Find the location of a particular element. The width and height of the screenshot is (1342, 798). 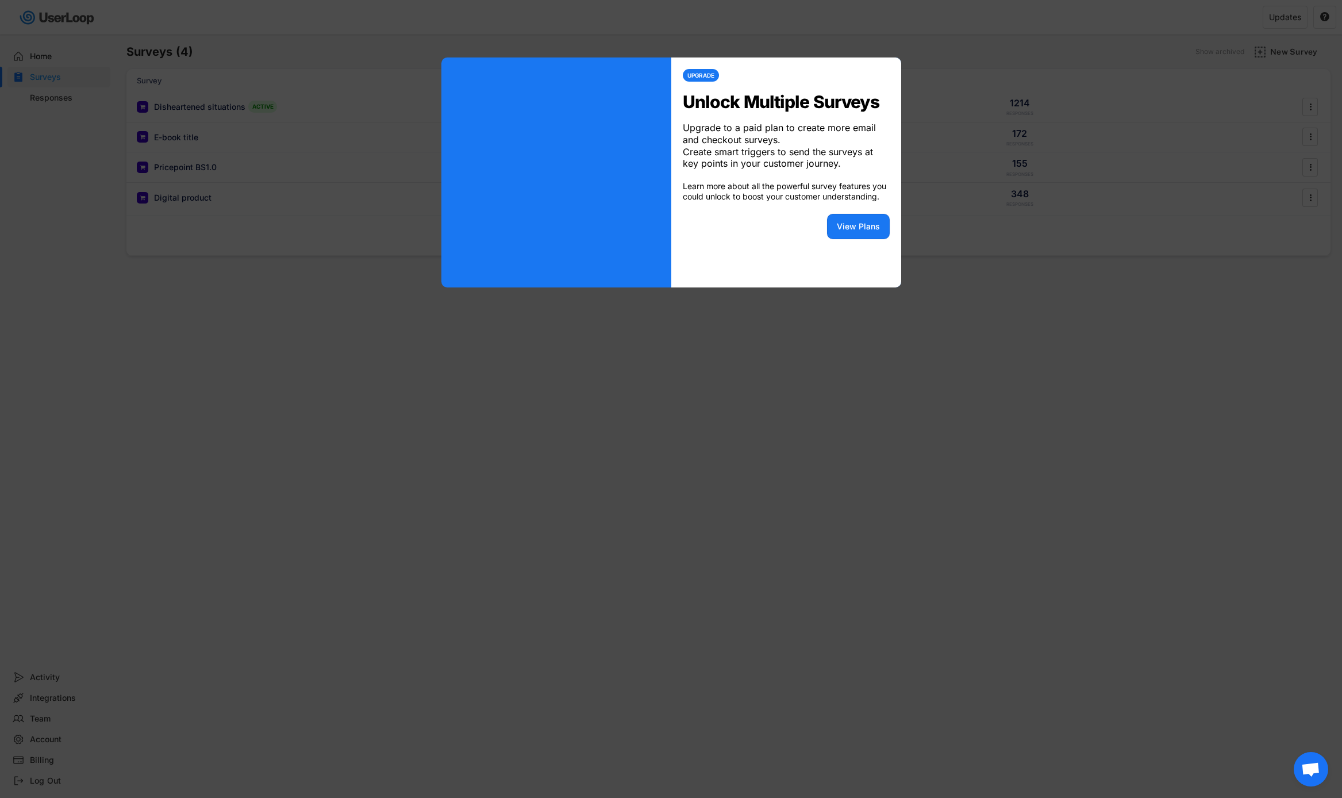

div: Unlock Multiple Surveys is located at coordinates (786, 102).